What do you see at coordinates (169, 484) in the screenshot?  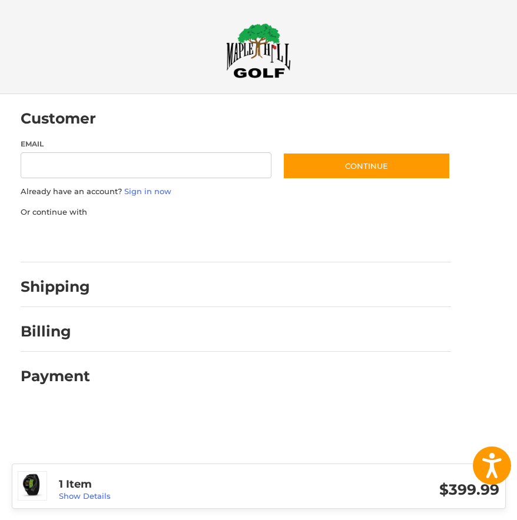 I see `h3: 1 Item` at bounding box center [169, 484].